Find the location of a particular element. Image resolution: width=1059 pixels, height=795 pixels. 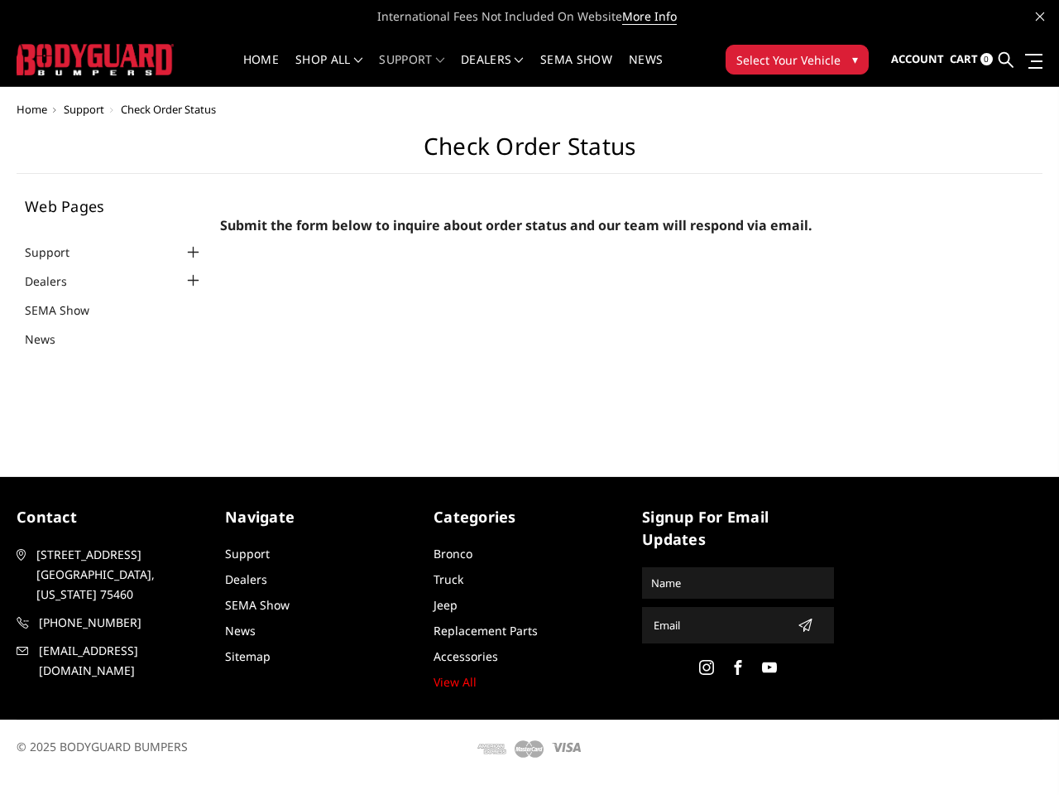

a: shop all is located at coordinates (329, 70).